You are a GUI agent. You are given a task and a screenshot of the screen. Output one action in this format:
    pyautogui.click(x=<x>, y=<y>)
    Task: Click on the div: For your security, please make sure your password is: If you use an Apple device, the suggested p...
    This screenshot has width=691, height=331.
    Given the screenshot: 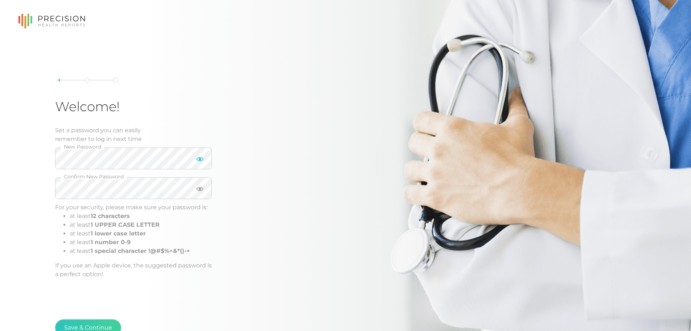 What is the action you would take?
    pyautogui.click(x=134, y=241)
    